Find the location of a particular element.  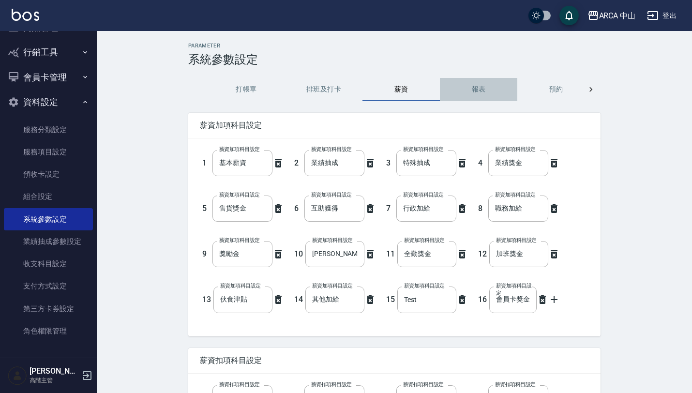

h5: 10 is located at coordinates (298, 254).